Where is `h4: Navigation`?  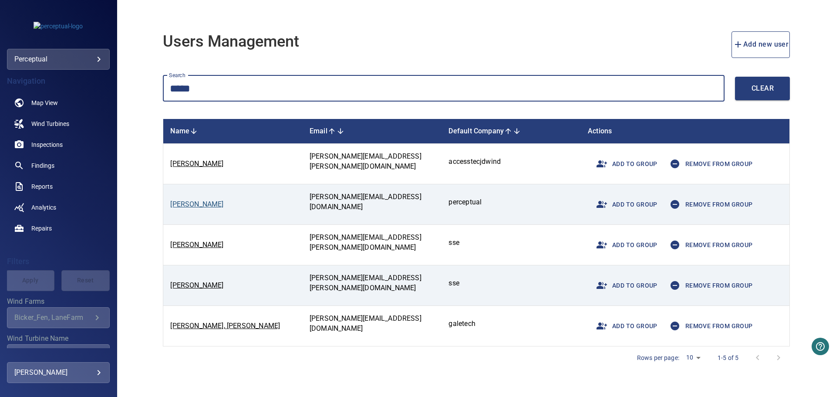
h4: Navigation is located at coordinates (58, 81).